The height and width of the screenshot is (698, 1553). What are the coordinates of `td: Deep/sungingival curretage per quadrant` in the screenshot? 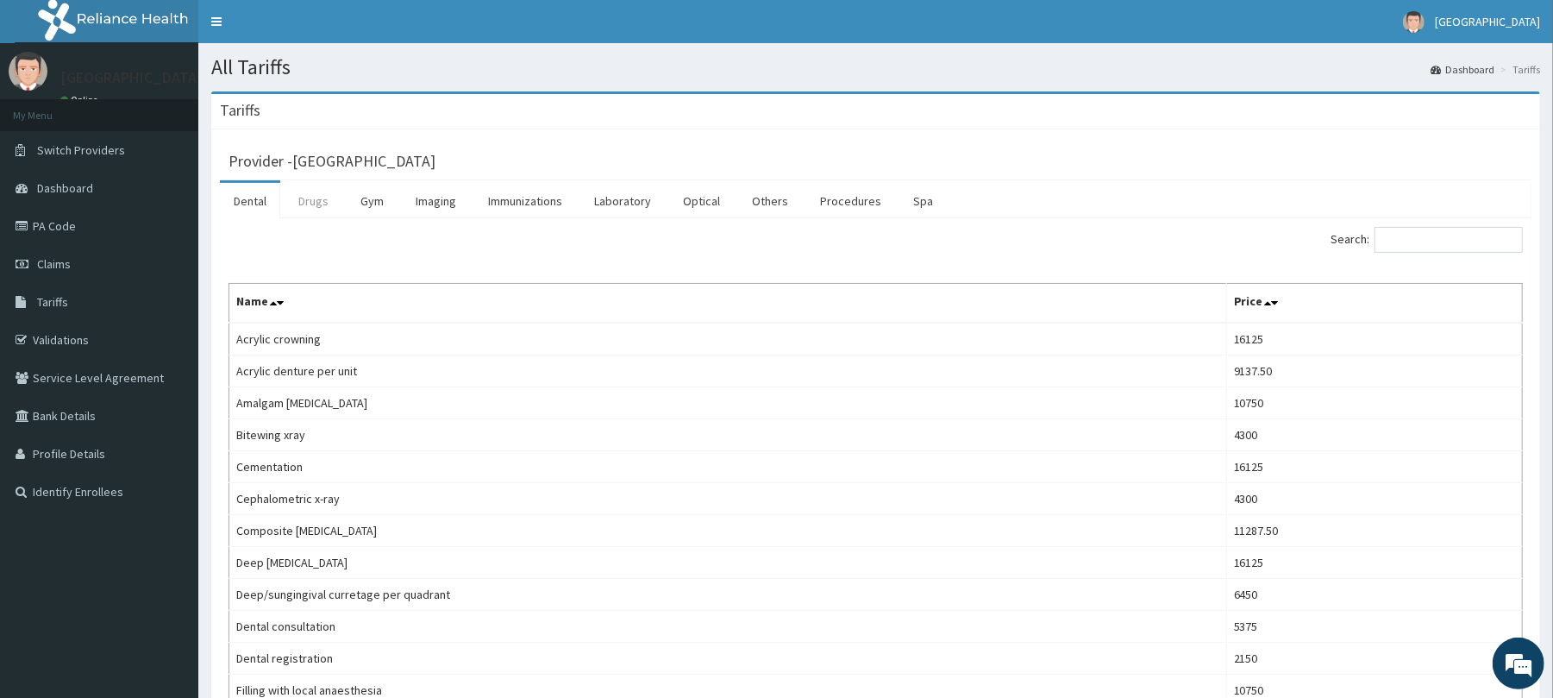 It's located at (728, 594).